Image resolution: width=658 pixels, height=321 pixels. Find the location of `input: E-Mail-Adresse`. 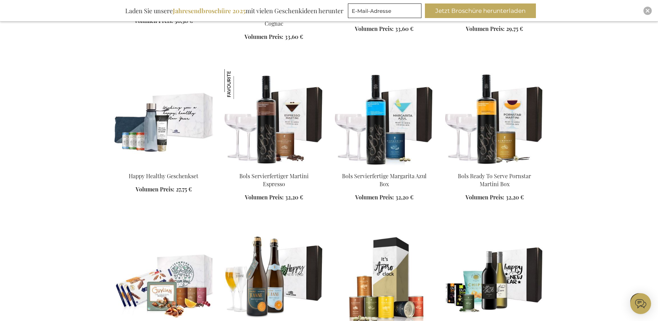

input: E-Mail-Adresse is located at coordinates (385, 11).